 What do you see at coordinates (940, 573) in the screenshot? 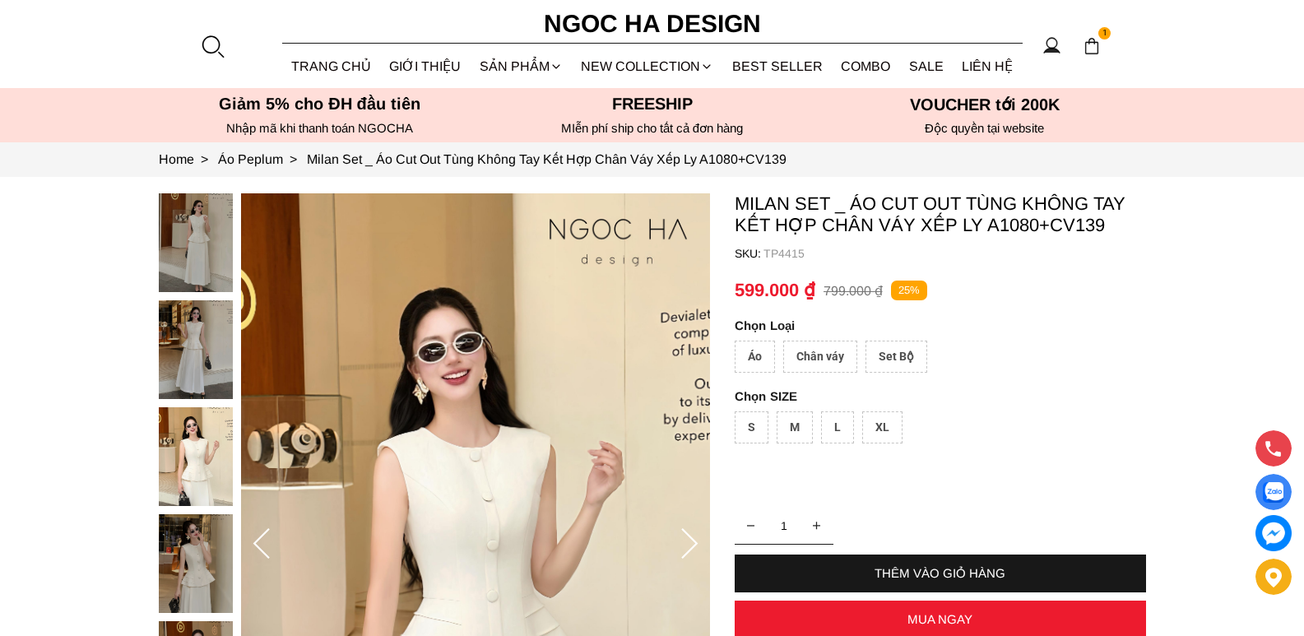
I see `div: THÊM VÀO GIỎ HÀNG` at bounding box center [940, 573].